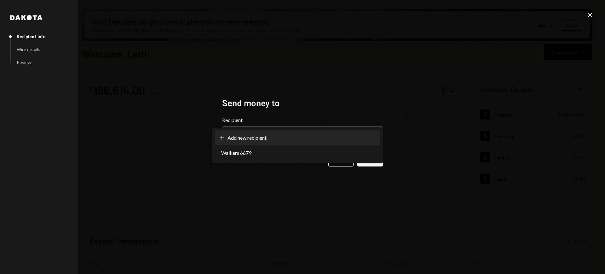 This screenshot has height=274, width=605. Describe the element at coordinates (28, 49) in the screenshot. I see `div: Wire details` at that location.